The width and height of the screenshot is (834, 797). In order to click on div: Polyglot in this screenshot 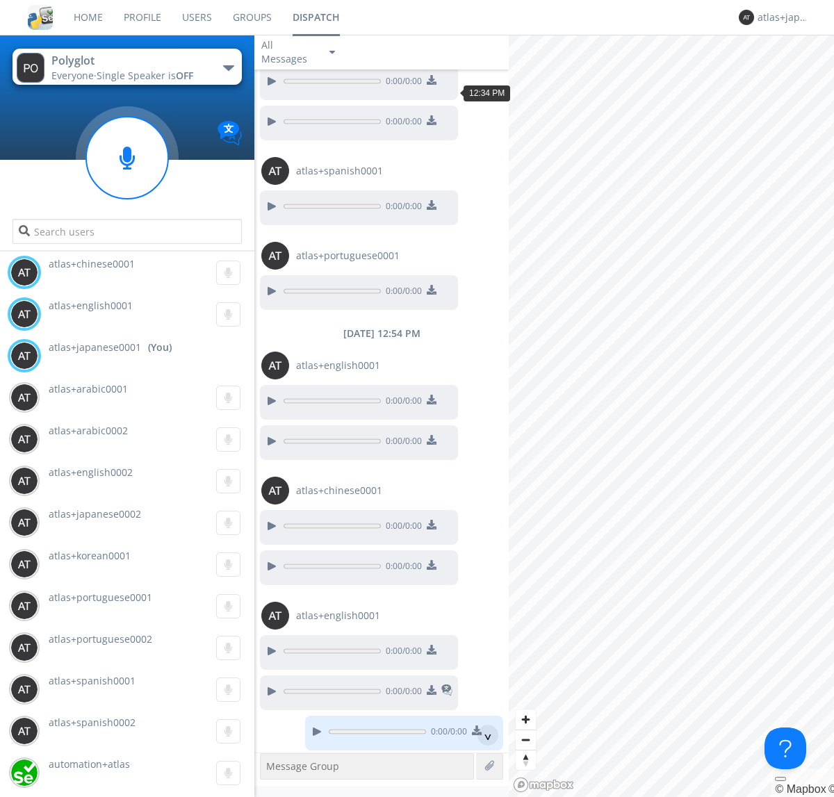, I will do `click(129, 60)`.